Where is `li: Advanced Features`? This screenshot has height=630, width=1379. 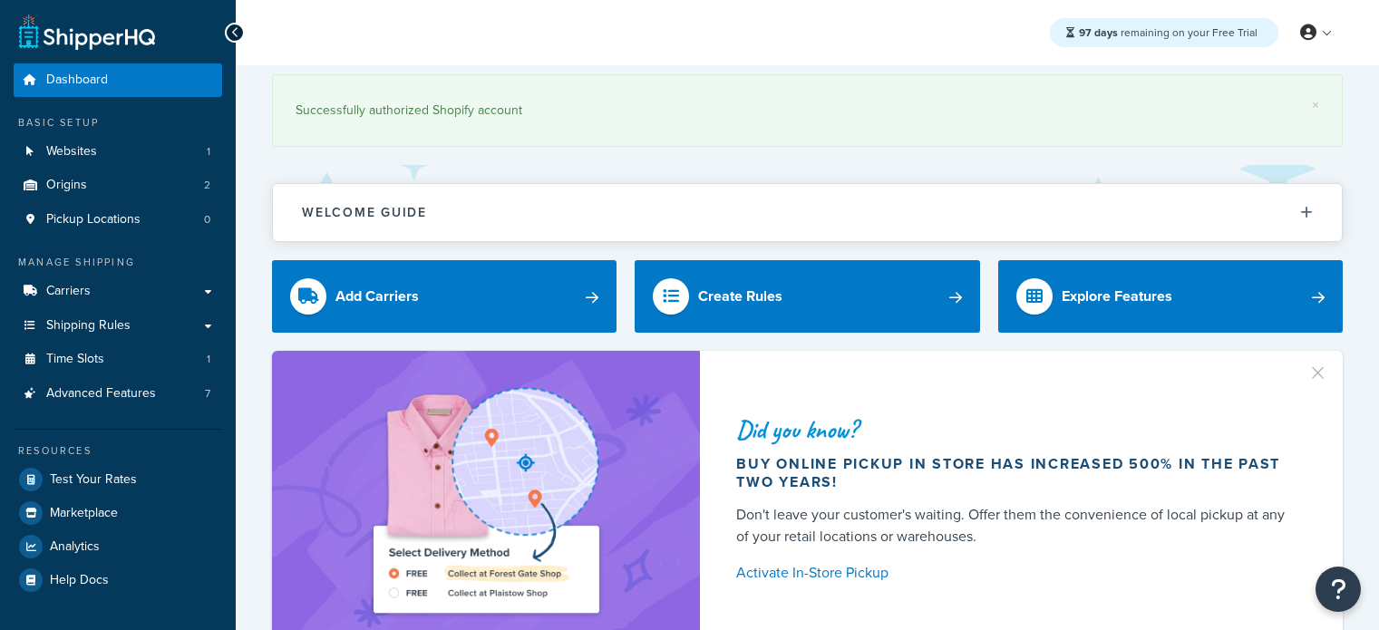
li: Advanced Features is located at coordinates (118, 393).